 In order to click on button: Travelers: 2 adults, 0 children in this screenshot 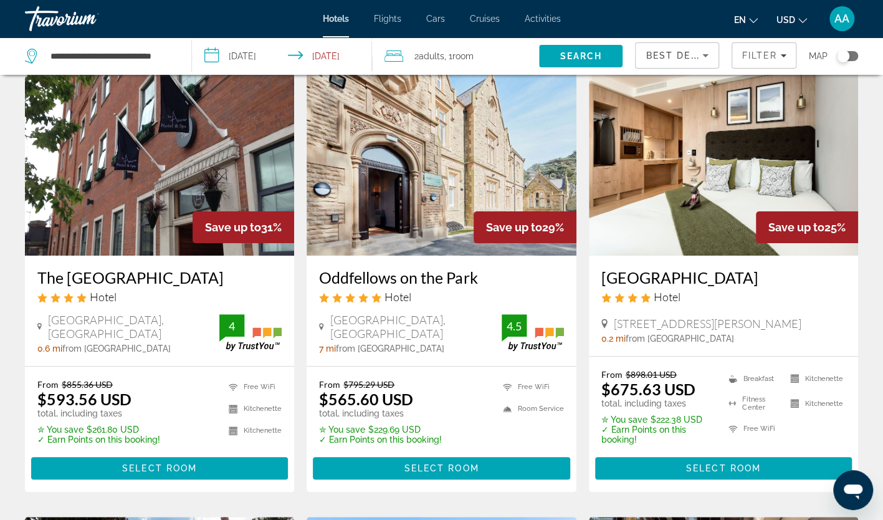, I will do `click(456, 56)`.